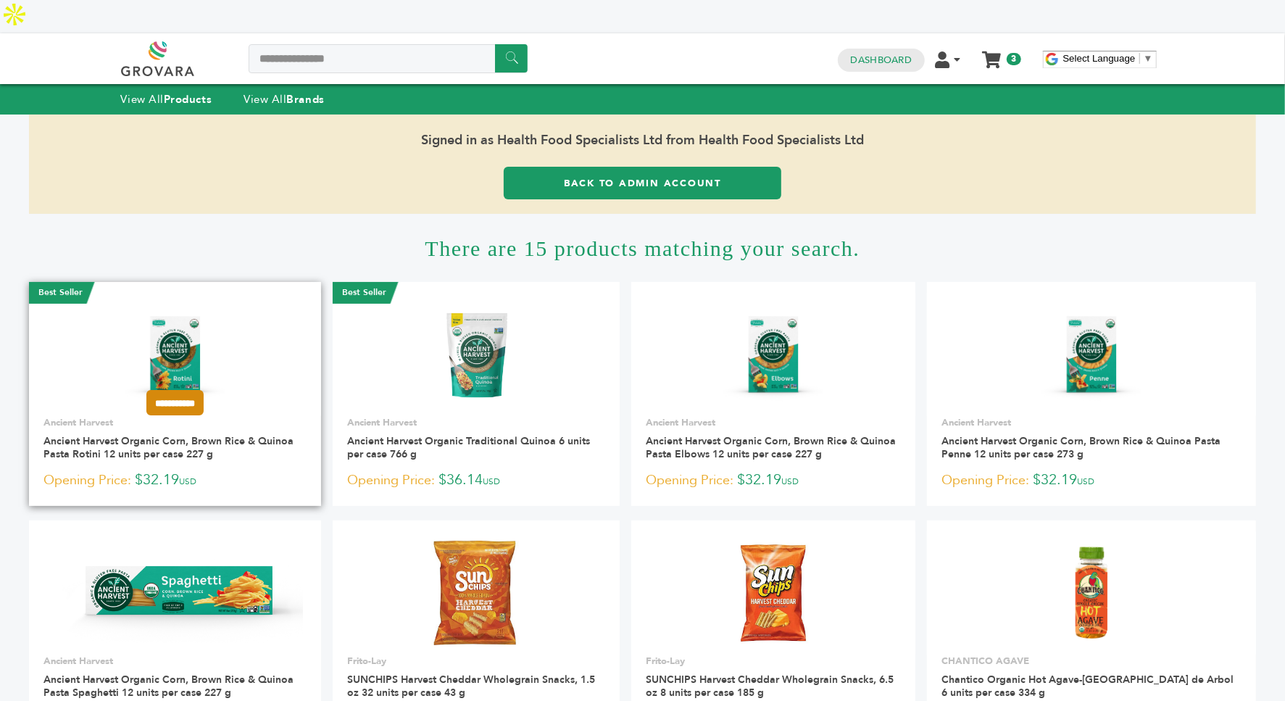  Describe the element at coordinates (774, 593) in the screenshot. I see `img: SUNCHIPS Harvest Cheddar Wholegrain Snacks, 6.5 oz 8 units per case 185 g` at that location.